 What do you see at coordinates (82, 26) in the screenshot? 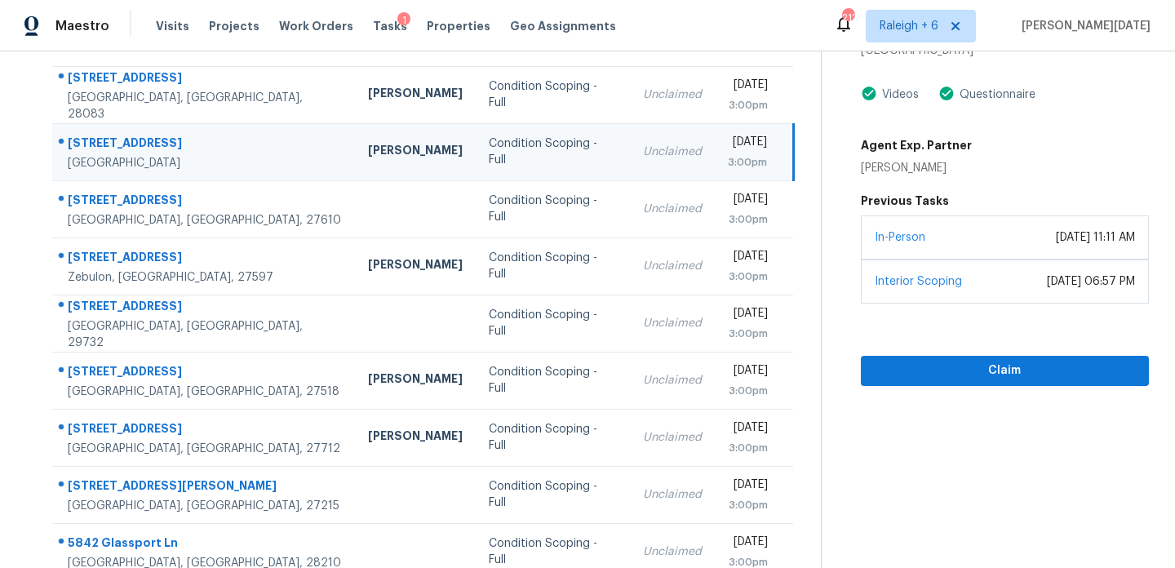
I see `span: Maestro` at bounding box center [82, 26].